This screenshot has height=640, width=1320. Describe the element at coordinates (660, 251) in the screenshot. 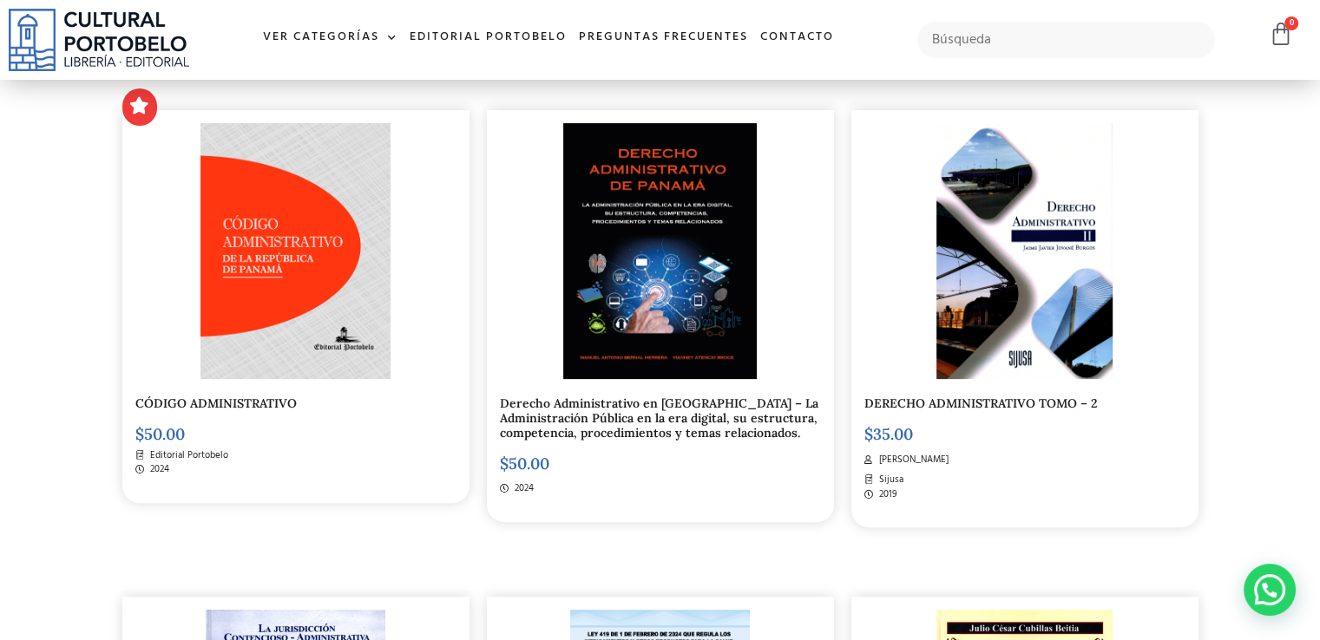

I see `img: MIGUEL-BERNAL` at that location.